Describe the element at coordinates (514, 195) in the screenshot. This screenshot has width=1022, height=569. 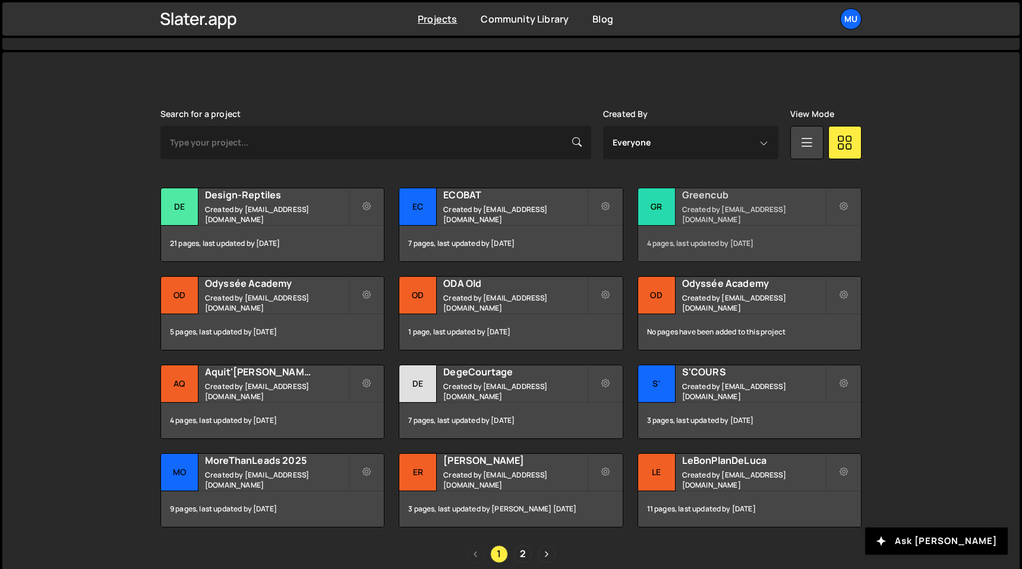
I see `h2: ECOBAT` at that location.